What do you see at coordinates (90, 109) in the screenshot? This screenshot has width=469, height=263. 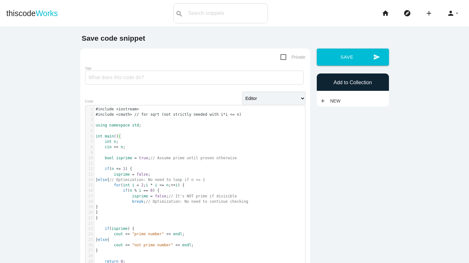 I see `div: 1` at bounding box center [90, 109].